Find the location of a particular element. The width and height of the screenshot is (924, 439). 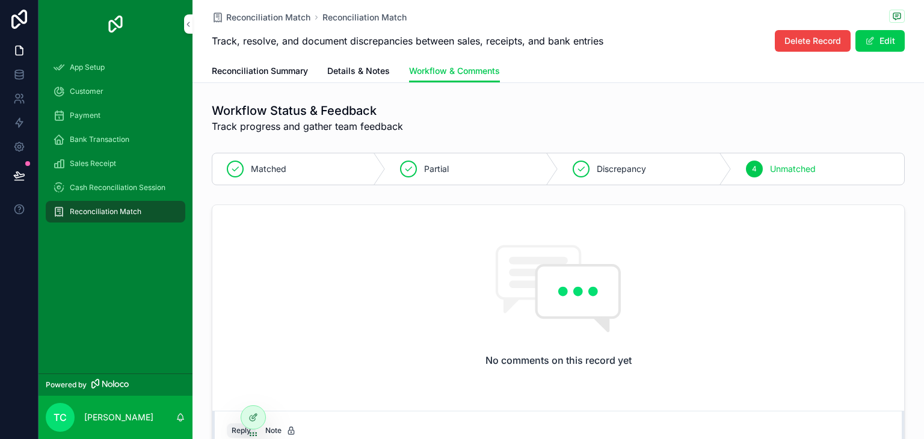

span: Bank Transaction is located at coordinates (99, 140).